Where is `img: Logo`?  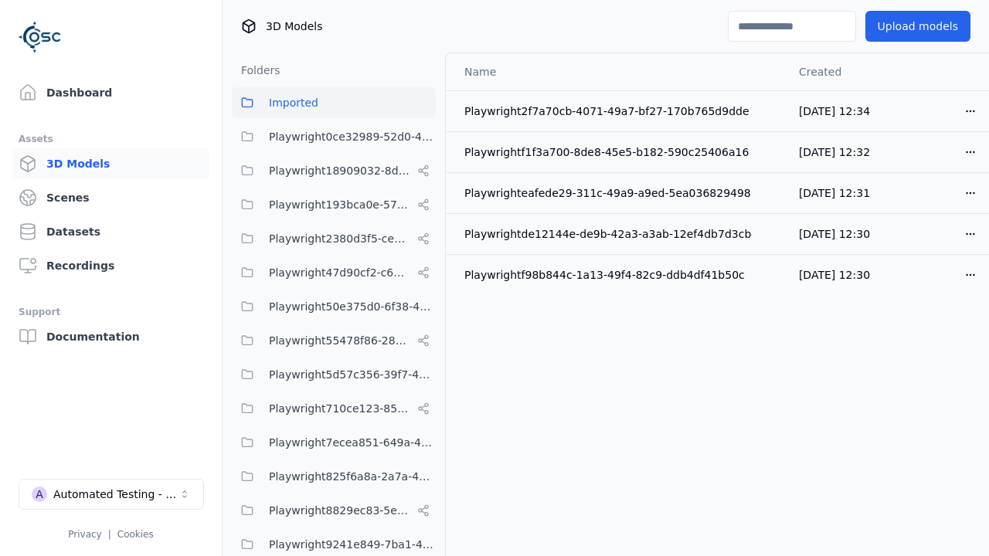 img: Logo is located at coordinates (40, 37).